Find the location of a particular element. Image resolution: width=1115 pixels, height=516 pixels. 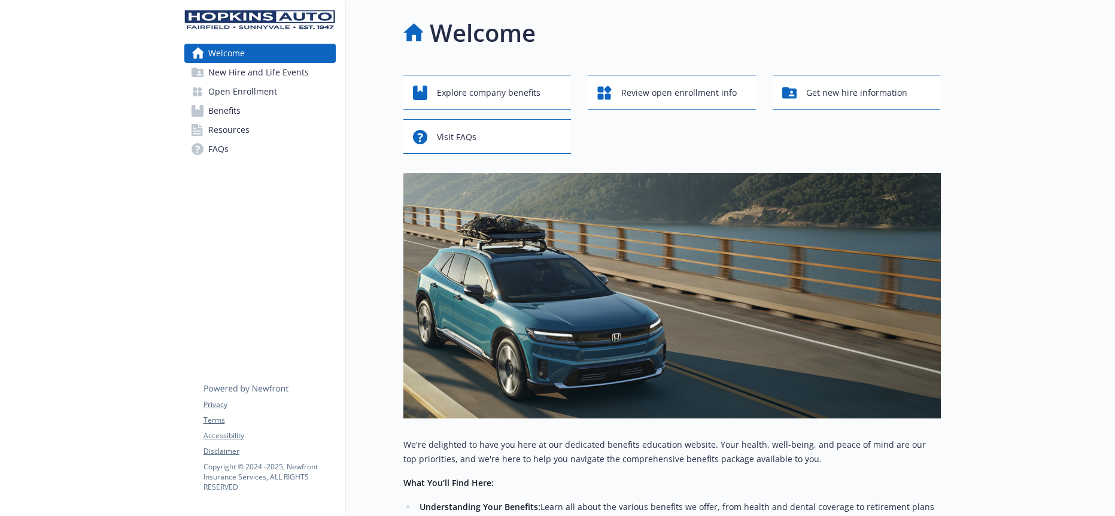

button: Get new hire information is located at coordinates (856, 92).